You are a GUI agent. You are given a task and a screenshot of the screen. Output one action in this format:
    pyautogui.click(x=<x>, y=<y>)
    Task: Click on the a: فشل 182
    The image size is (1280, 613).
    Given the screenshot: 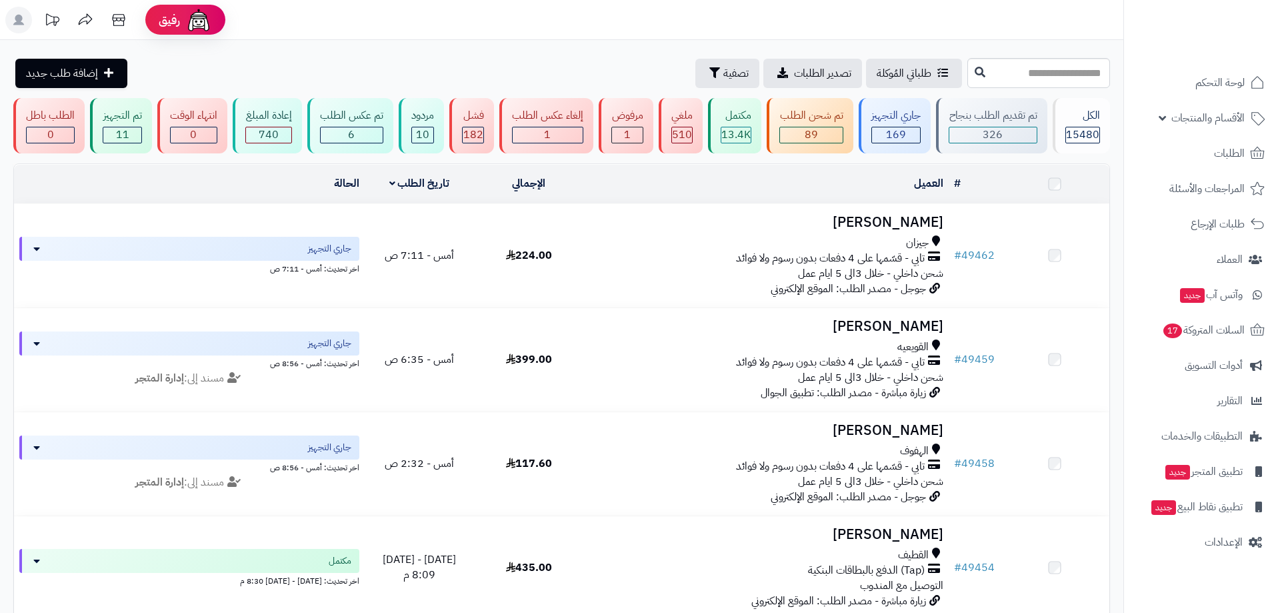 What is the action you would take?
    pyautogui.click(x=471, y=125)
    